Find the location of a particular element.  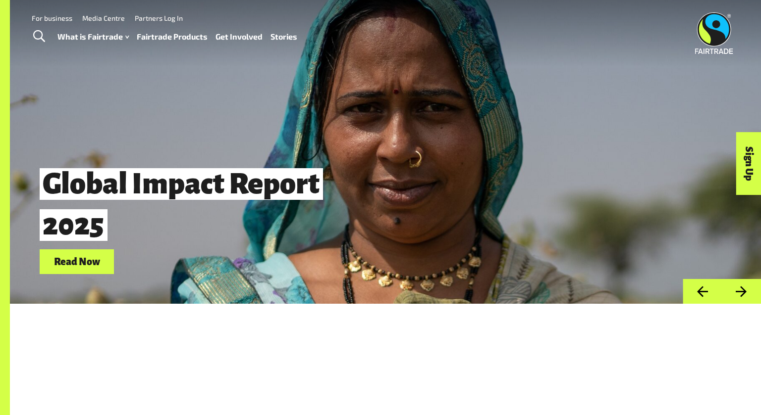

a: Media Centre is located at coordinates (104, 18).